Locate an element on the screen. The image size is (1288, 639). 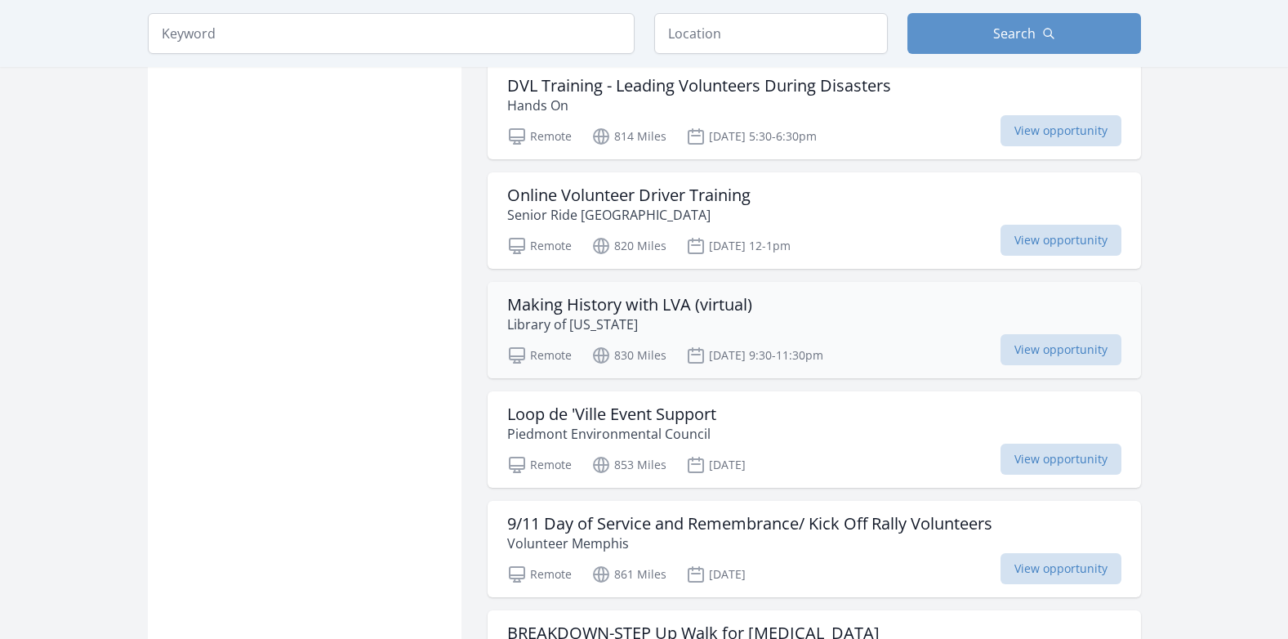
p: Hands On is located at coordinates (699, 105).